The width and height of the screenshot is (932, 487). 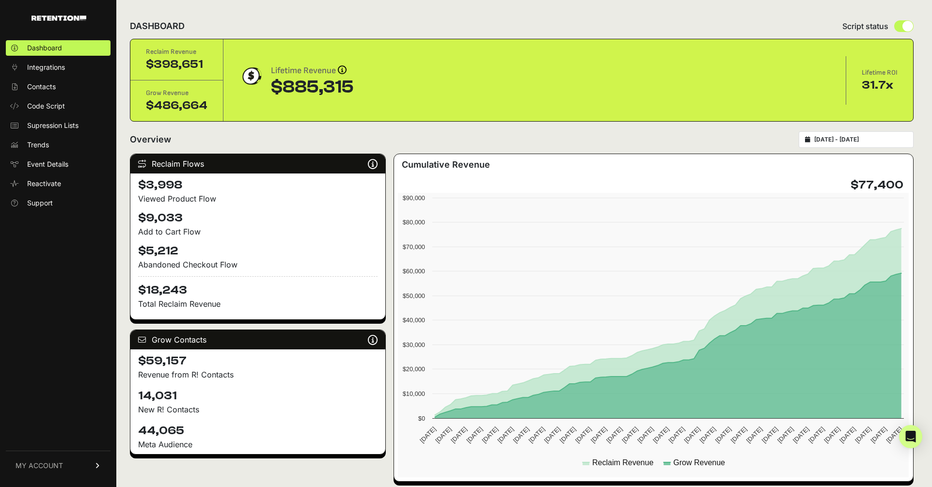 What do you see at coordinates (258, 185) in the screenshot?
I see `h4: $3,998` at bounding box center [258, 185].